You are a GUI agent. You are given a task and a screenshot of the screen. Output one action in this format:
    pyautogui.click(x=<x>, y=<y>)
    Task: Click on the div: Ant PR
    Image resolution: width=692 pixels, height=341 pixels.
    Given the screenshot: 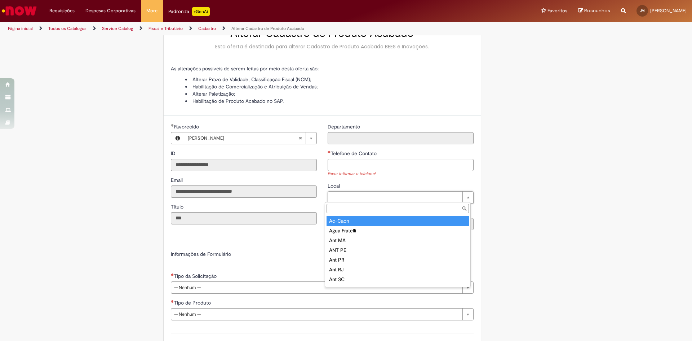 What is the action you would take?
    pyautogui.click(x=397, y=259)
    